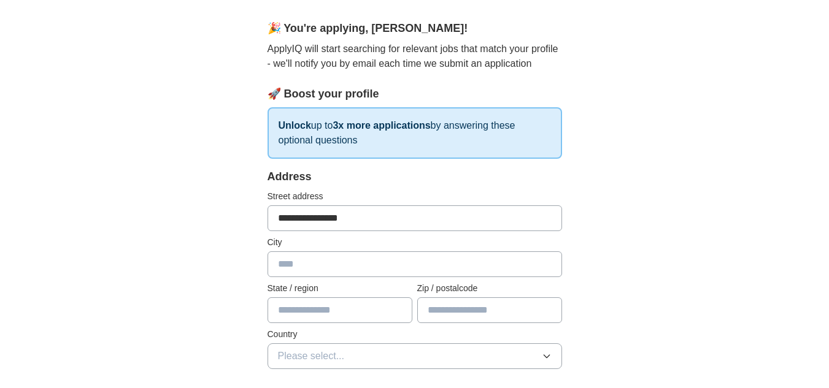  I want to click on span: Please select..., so click(311, 357).